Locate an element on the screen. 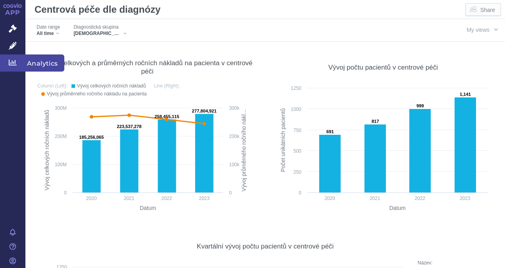 This screenshot has height=268, width=505. h1: Centrová péče dle diagnózy is located at coordinates (98, 10).